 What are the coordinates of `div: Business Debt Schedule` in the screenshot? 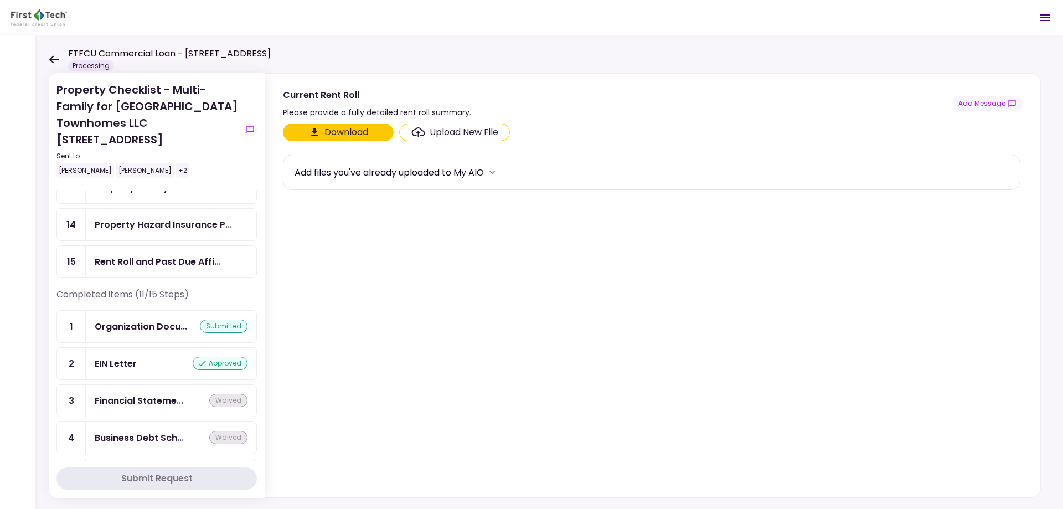 It's located at (139, 438).